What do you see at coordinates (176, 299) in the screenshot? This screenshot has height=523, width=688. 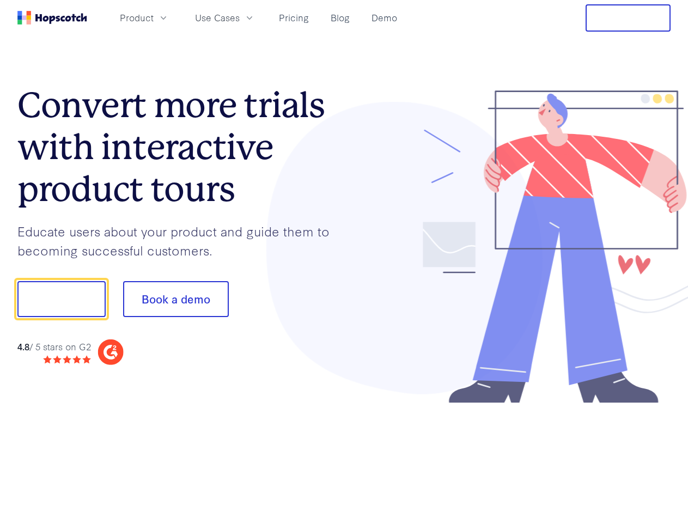 I see `a: Book a demo` at bounding box center [176, 299].